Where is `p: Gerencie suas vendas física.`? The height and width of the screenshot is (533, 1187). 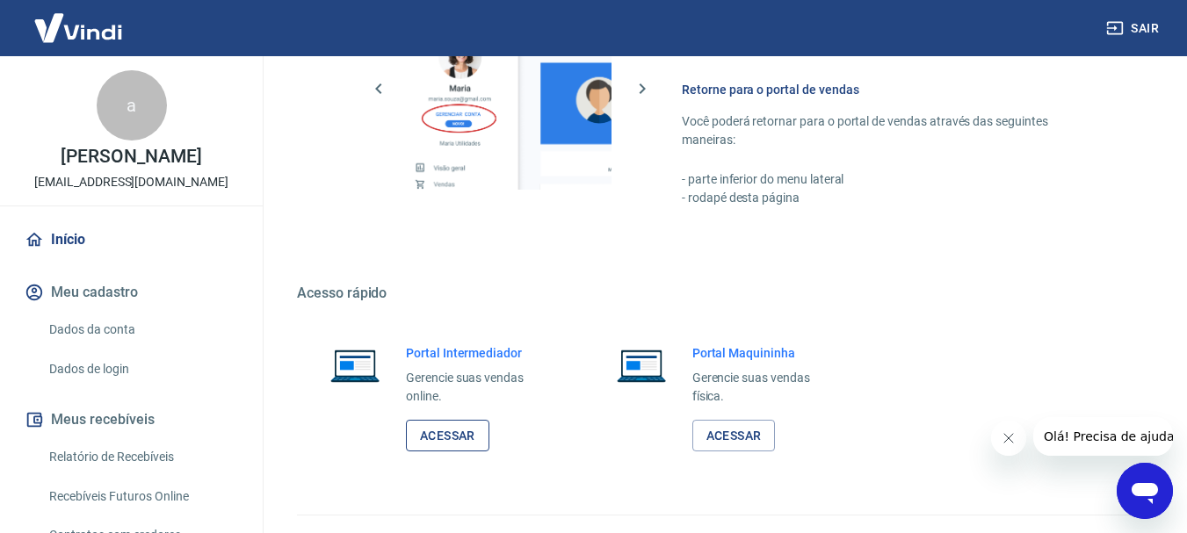 p: Gerencie suas vendas física. is located at coordinates (765, 388).